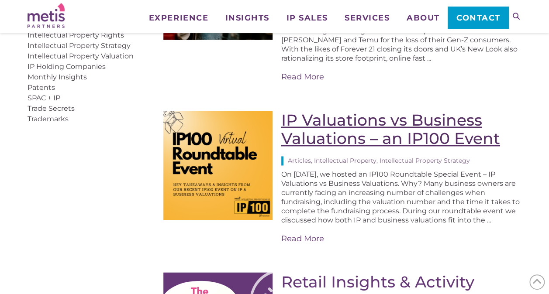 Image resolution: width=549 pixels, height=294 pixels. Describe the element at coordinates (402, 161) in the screenshot. I see `div: Articles, Intellectual Property, Intellectual Property Strategy` at that location.